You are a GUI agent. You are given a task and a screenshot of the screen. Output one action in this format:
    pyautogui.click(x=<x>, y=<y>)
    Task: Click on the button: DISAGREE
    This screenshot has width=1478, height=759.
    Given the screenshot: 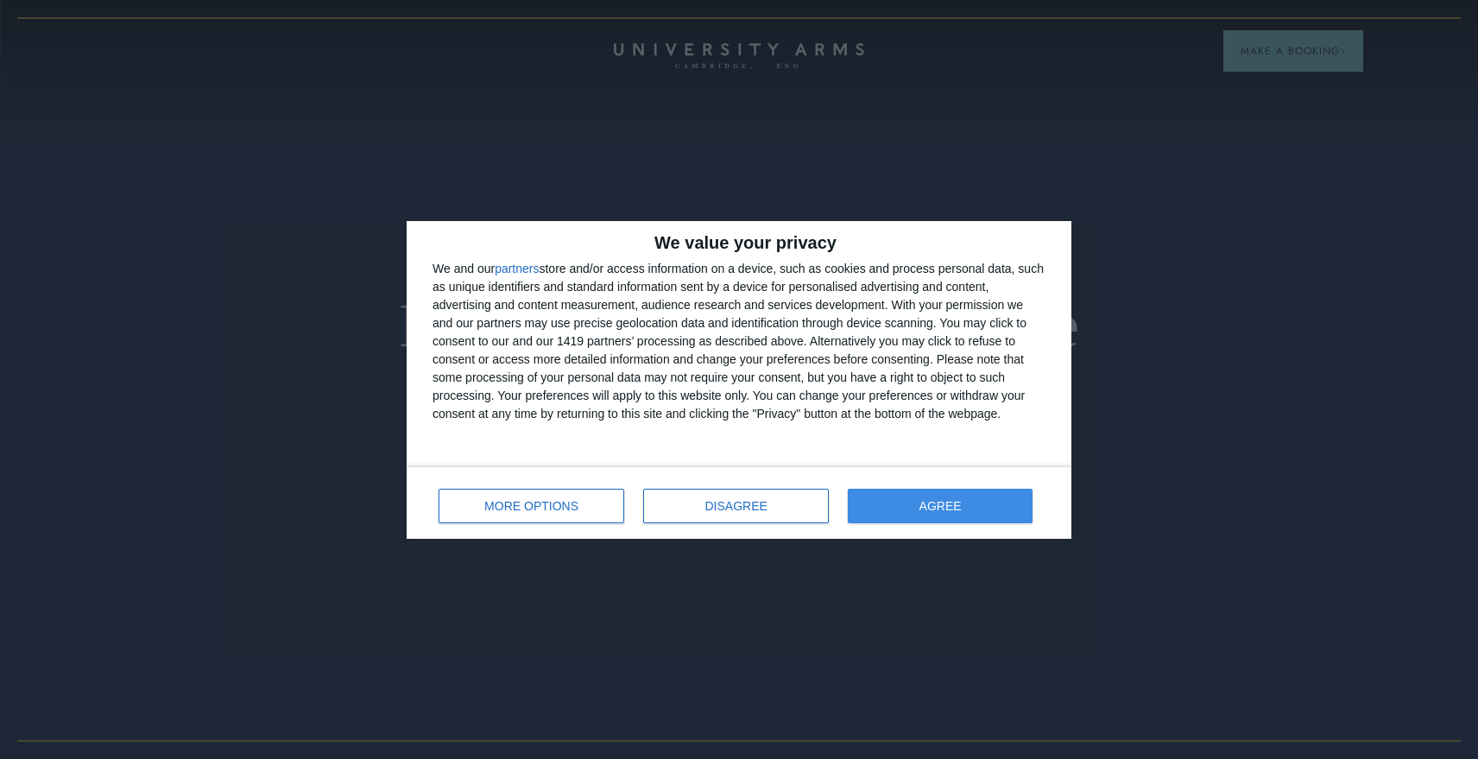 What is the action you would take?
    pyautogui.click(x=735, y=506)
    